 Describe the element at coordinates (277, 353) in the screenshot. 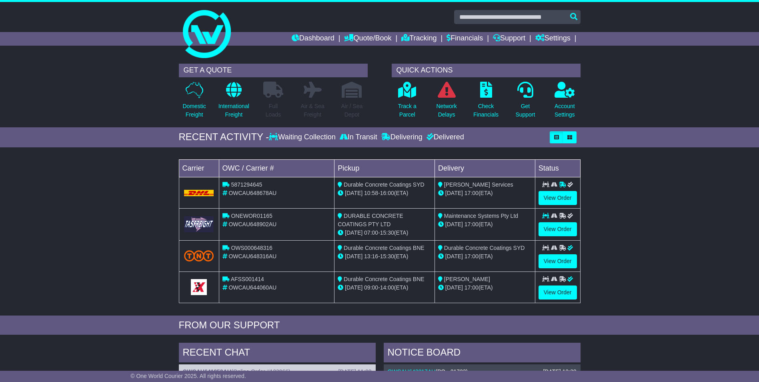

I see `div: RECENT CHAT` at that location.